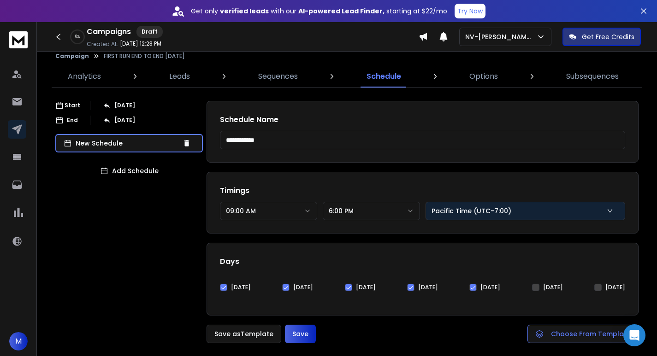 This screenshot has width=657, height=356. I want to click on h1: Days, so click(422, 262).